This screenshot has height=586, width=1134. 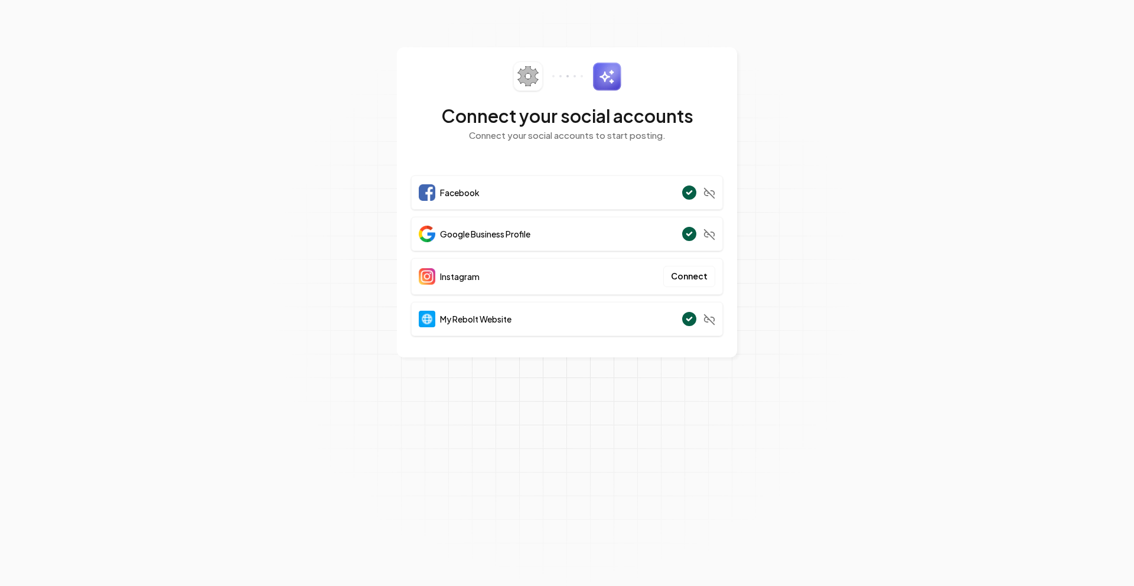 I want to click on img: connector-dots.svg, so click(x=568, y=76).